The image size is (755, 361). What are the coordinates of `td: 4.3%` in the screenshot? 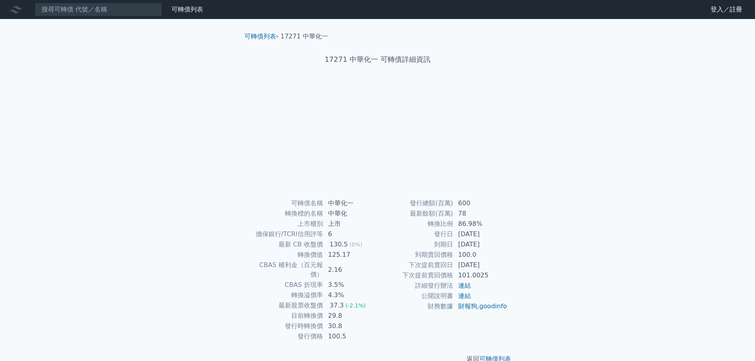 It's located at (350, 296).